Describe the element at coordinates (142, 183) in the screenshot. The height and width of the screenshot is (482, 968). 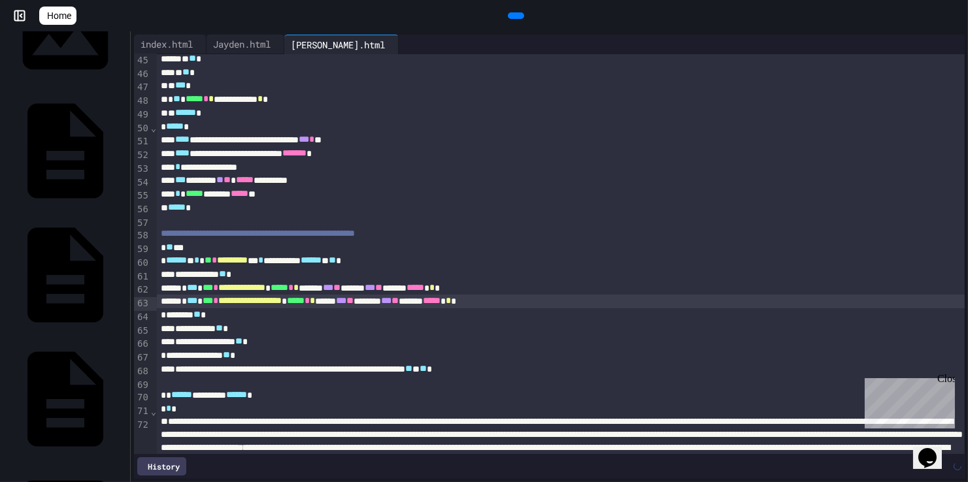
I see `div: 54` at that location.